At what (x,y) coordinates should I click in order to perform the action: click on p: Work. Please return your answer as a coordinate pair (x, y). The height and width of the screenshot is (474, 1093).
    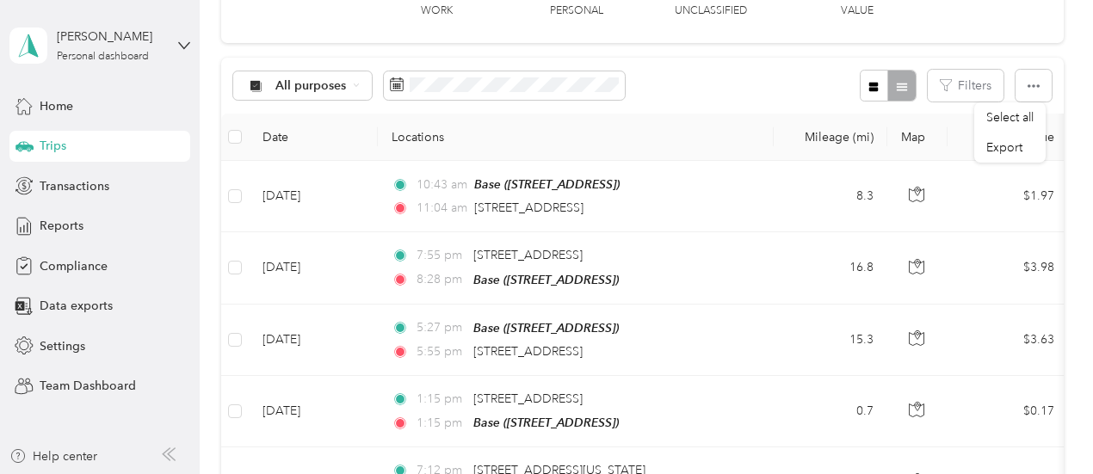
    Looking at the image, I should click on (436, 11).